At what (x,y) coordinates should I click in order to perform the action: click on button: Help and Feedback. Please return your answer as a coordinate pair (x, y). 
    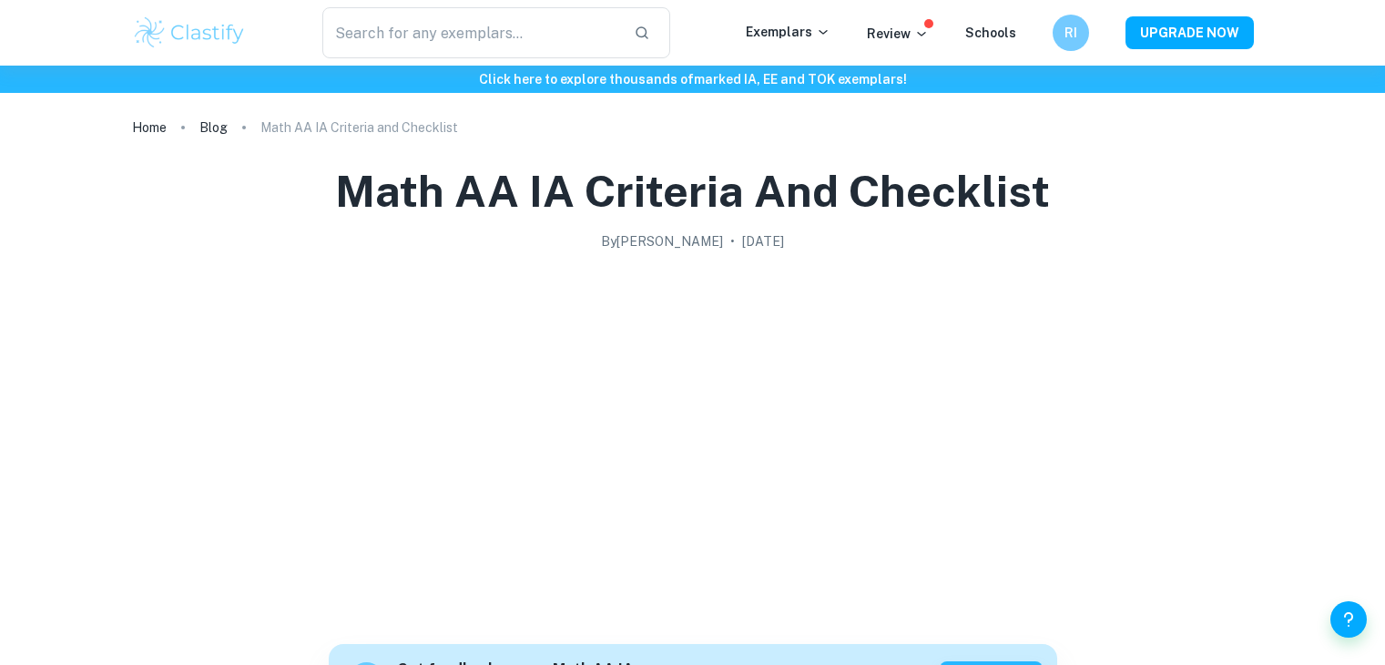
    Looking at the image, I should click on (1349, 619).